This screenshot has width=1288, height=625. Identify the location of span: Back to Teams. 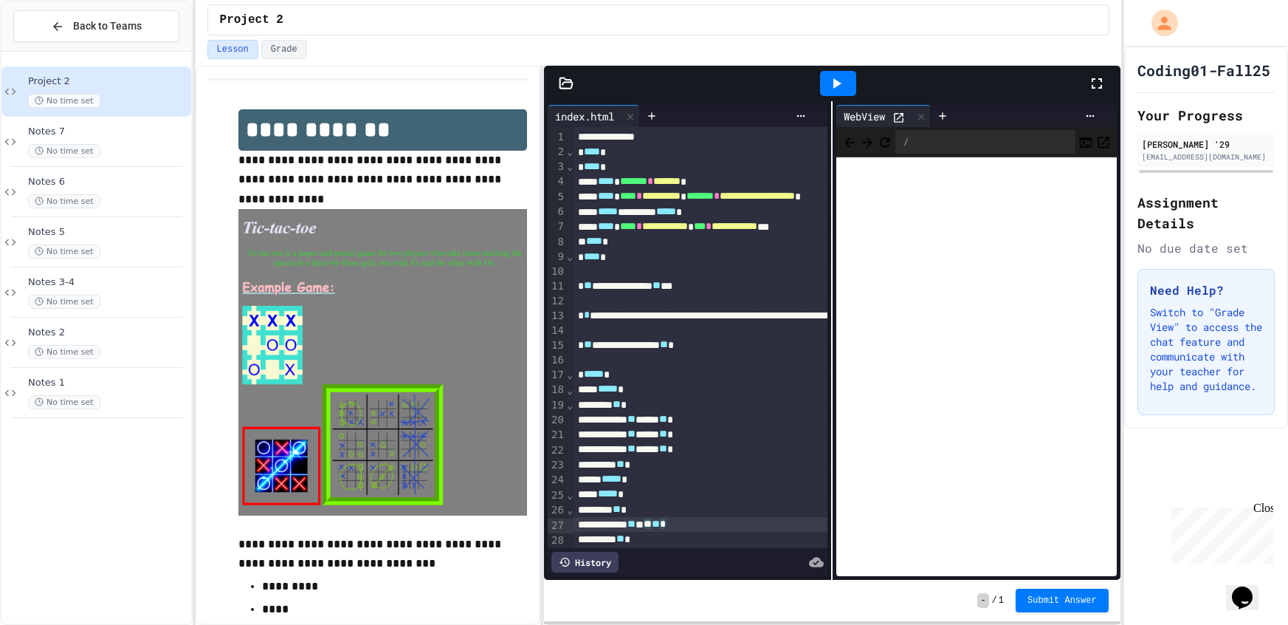
(107, 26).